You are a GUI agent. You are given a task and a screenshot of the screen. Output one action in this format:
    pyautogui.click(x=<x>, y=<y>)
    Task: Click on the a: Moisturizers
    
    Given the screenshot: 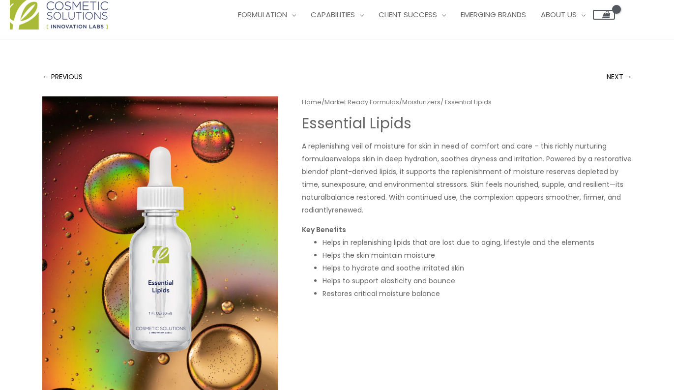 What is the action you would take?
    pyautogui.click(x=422, y=102)
    